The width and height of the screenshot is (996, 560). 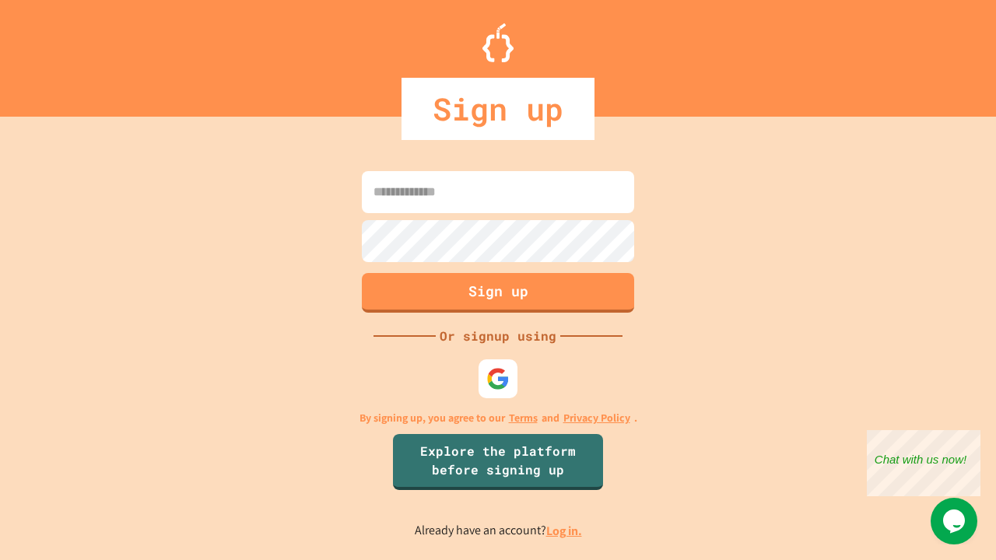 What do you see at coordinates (597, 418) in the screenshot?
I see `a: Privacy Policy` at bounding box center [597, 418].